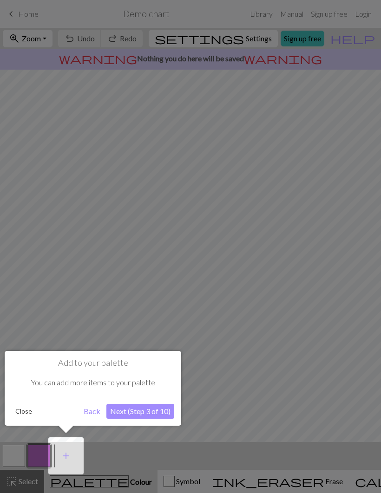 The image size is (381, 493). Describe the element at coordinates (93, 363) in the screenshot. I see `h1: Add to your palette` at that location.